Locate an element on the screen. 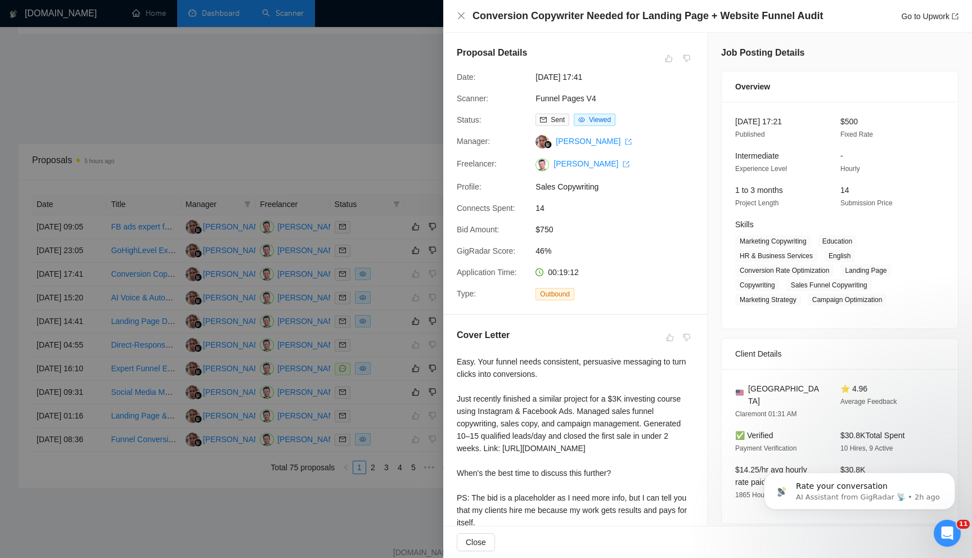 Image resolution: width=972 pixels, height=558 pixels. span: close is located at coordinates (461, 16).